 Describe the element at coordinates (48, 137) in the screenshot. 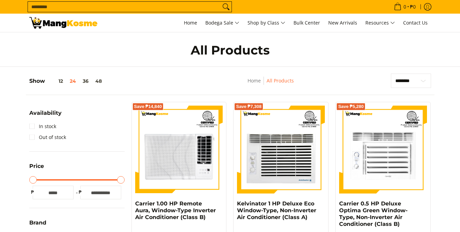

I see `a: Out of stock` at that location.